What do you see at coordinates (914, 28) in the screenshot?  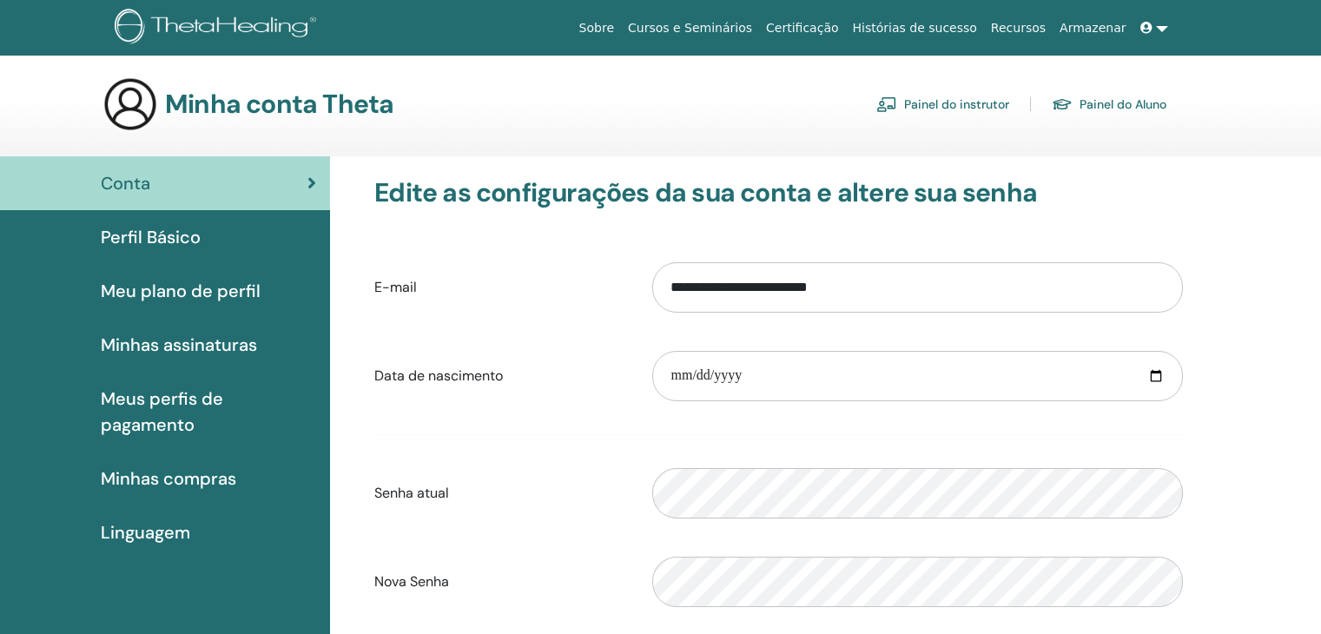 I see `a: Histórias de sucesso` at bounding box center [914, 28].